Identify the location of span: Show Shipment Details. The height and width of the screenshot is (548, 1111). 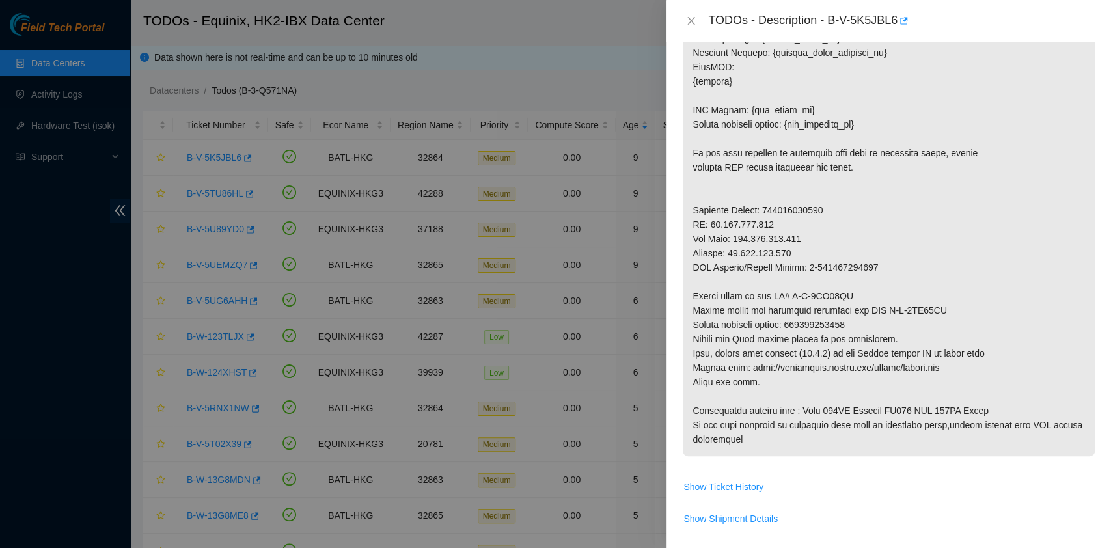
(730, 519).